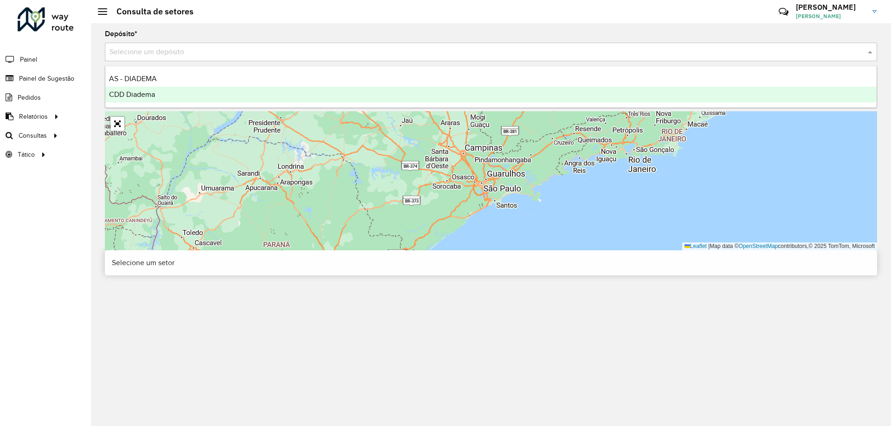 The image size is (891, 426). What do you see at coordinates (32, 135) in the screenshot?
I see `span: Consultas` at bounding box center [32, 135].